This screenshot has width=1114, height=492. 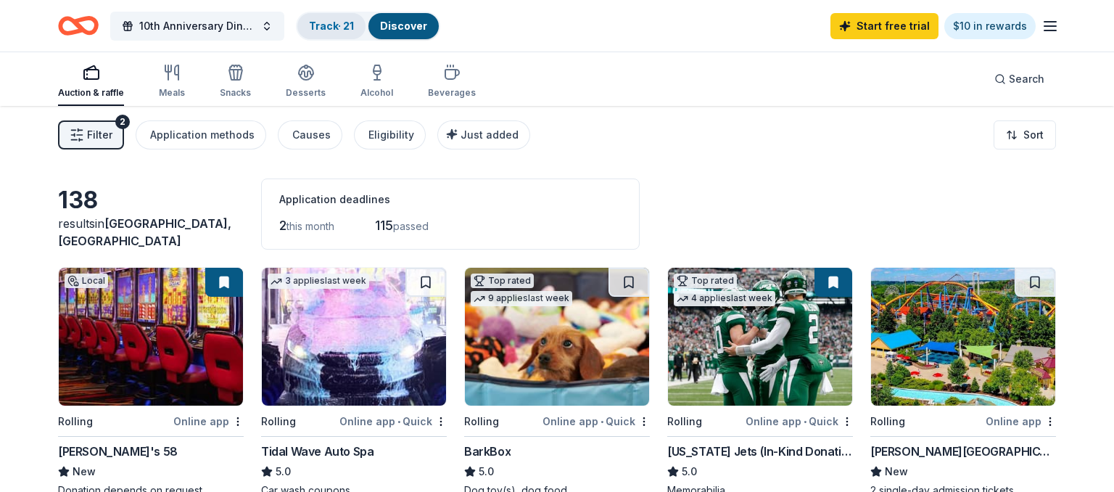 What do you see at coordinates (317, 451) in the screenshot?
I see `div: Tidal Wave Auto Spa` at bounding box center [317, 451].